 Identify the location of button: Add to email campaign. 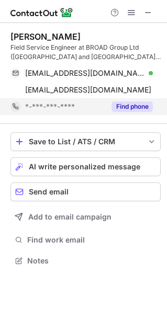
(85, 217).